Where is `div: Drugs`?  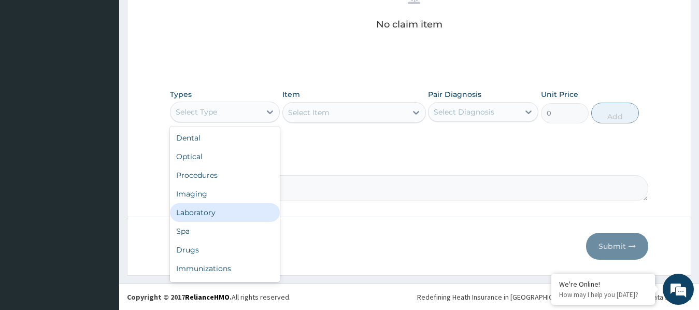
div: Drugs is located at coordinates (225, 250).